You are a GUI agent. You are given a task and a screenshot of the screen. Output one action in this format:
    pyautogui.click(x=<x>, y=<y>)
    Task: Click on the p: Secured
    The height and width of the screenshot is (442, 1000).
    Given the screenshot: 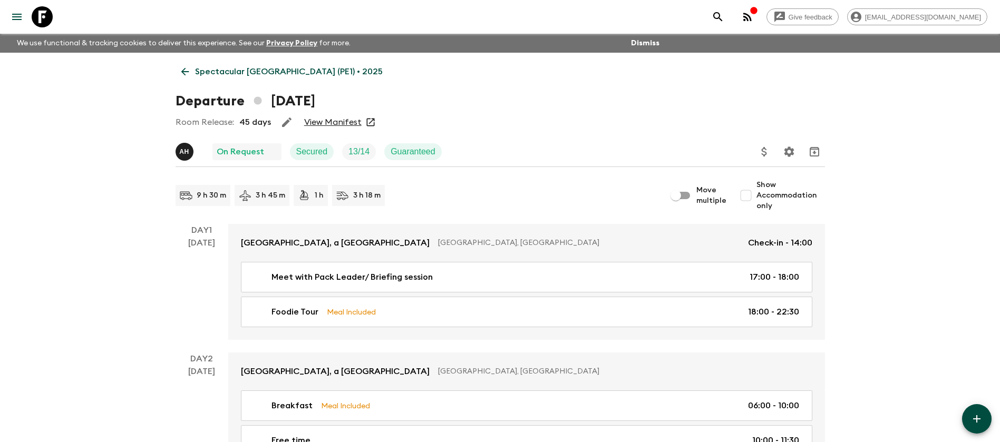 What is the action you would take?
    pyautogui.click(x=312, y=152)
    